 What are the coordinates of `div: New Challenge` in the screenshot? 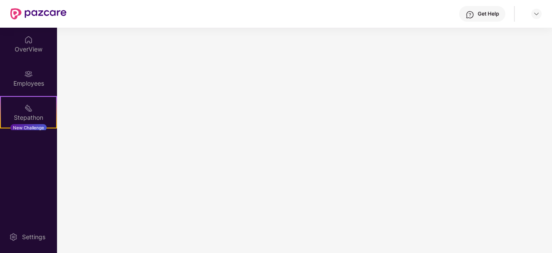 It's located at (28, 127).